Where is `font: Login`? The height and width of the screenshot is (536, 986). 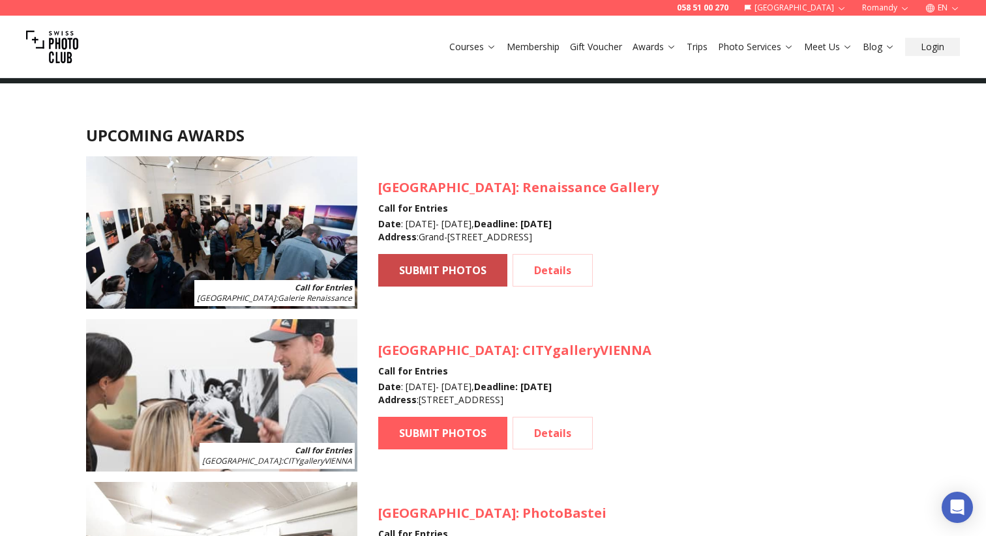
font: Login is located at coordinates (932, 46).